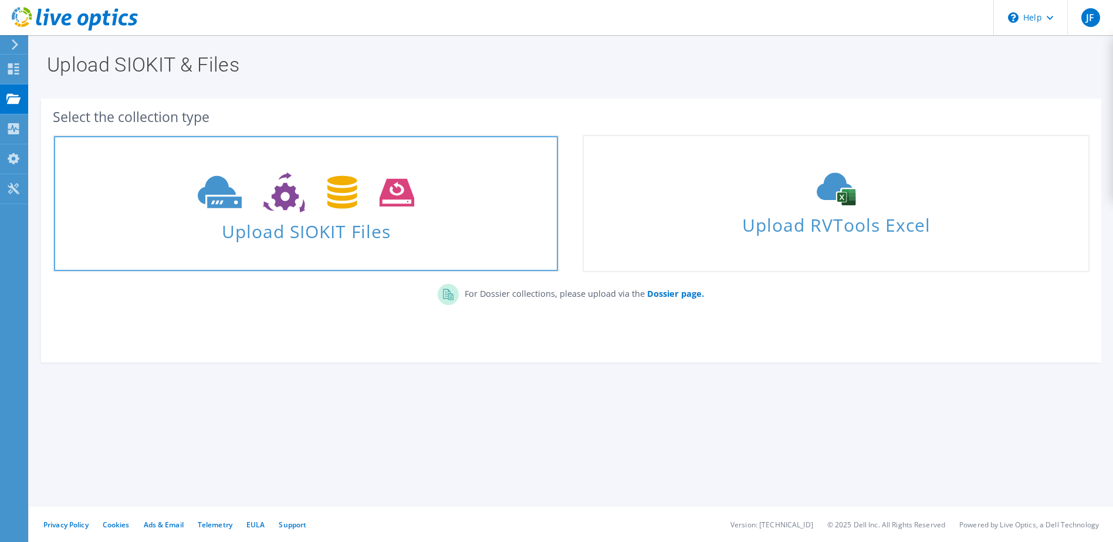 The width and height of the screenshot is (1113, 542). Describe the element at coordinates (292, 524) in the screenshot. I see `a: Support` at that location.